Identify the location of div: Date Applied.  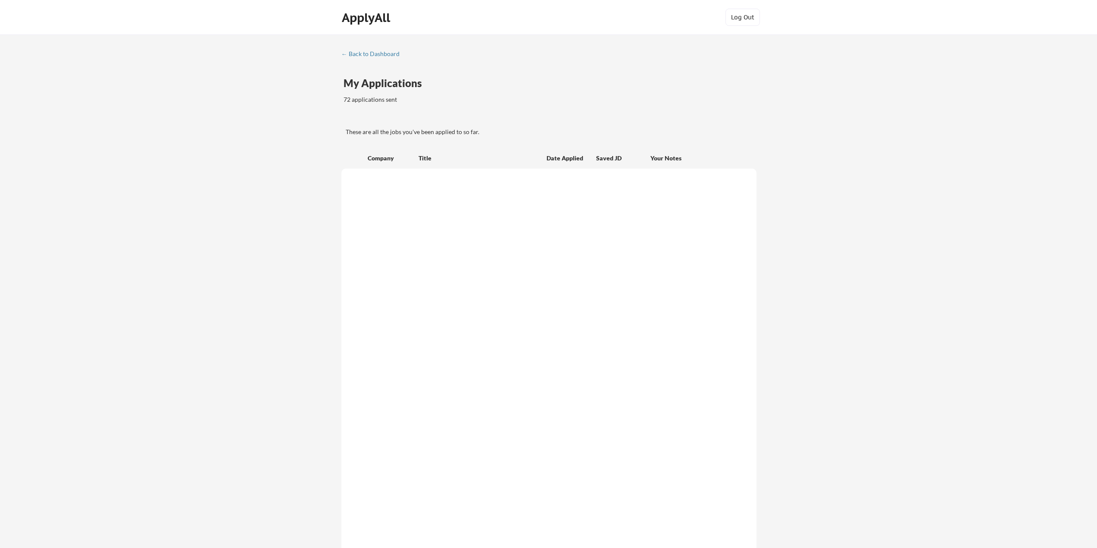
(566, 158).